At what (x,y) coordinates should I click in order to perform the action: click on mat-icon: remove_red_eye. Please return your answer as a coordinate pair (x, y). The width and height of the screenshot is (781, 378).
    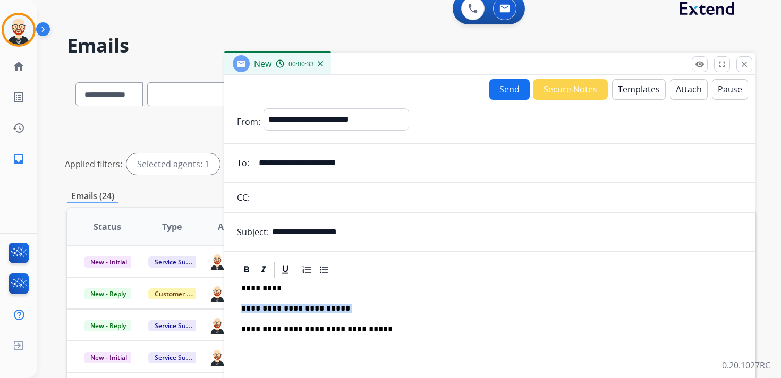
    Looking at the image, I should click on (700, 64).